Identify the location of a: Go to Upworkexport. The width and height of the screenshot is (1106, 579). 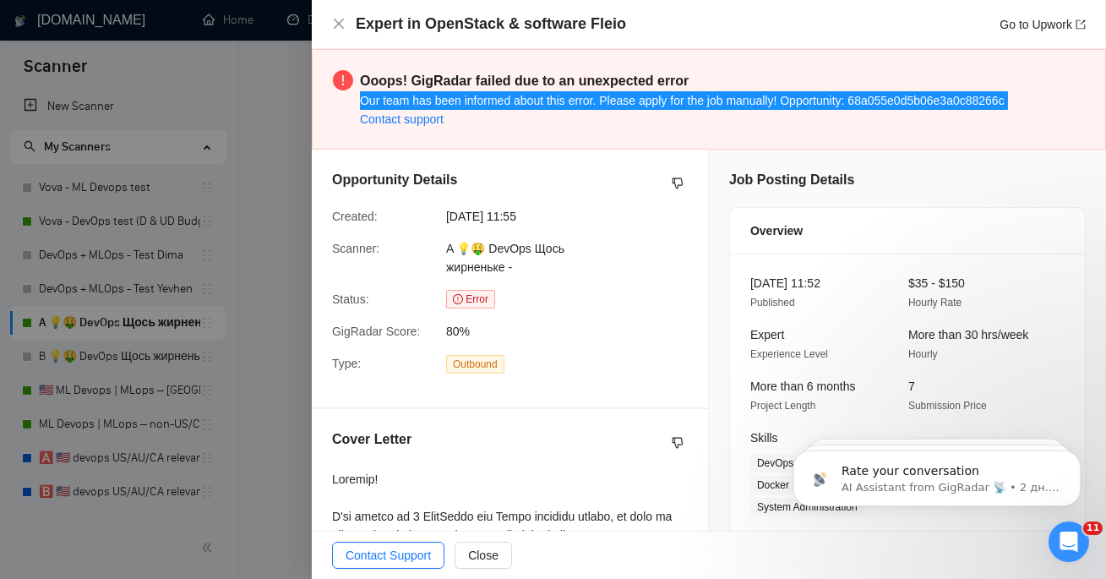
(1043, 25).